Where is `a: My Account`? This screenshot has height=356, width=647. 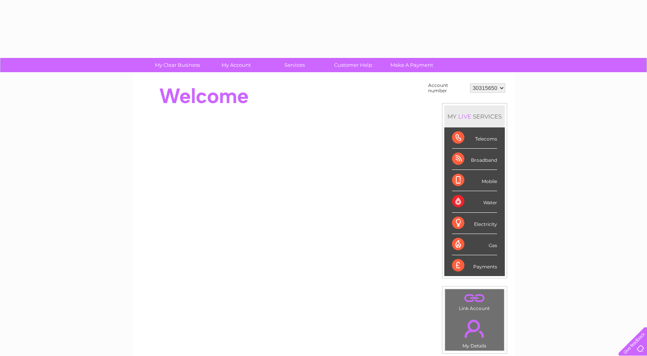 a: My Account is located at coordinates (236, 65).